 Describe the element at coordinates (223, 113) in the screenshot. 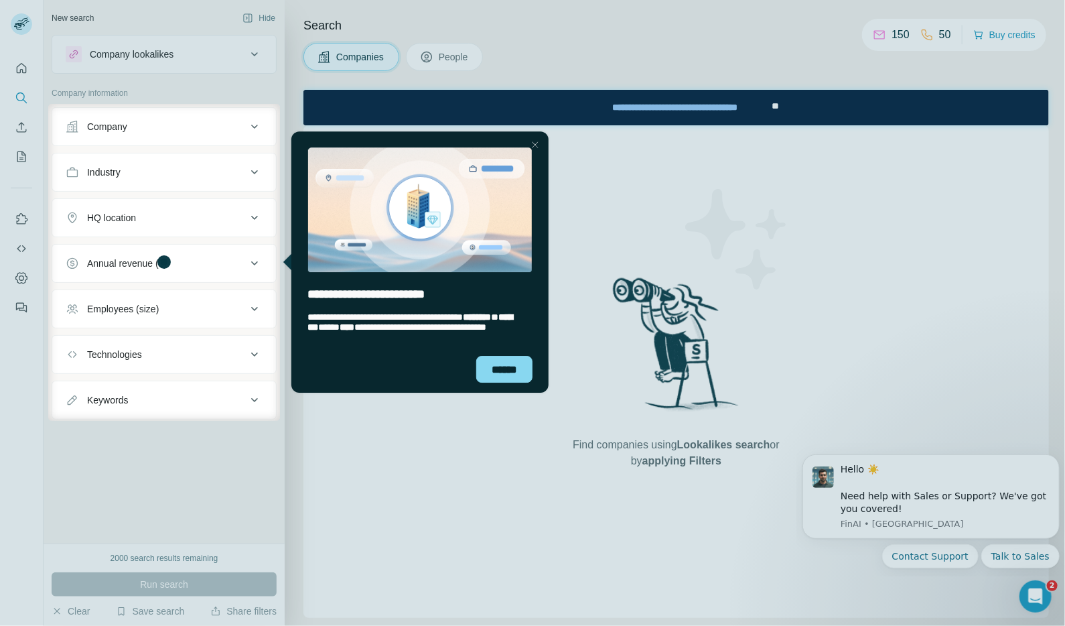

I see `button: Quick reply: Talk to Sales` at that location.